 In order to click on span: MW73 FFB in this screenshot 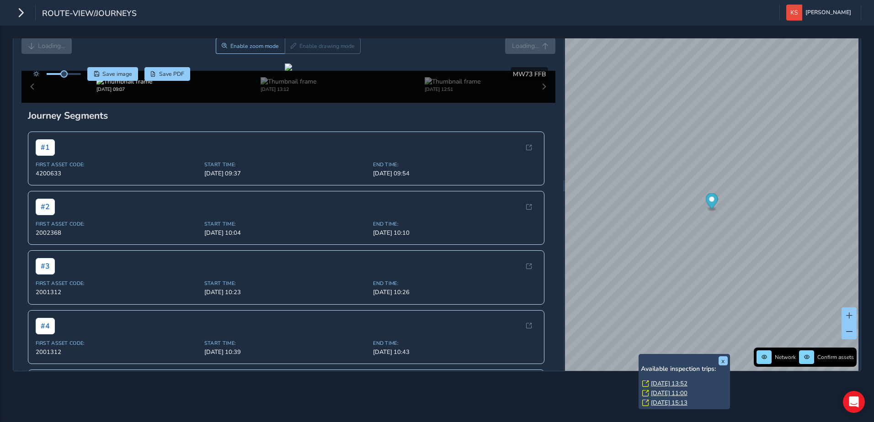, I will do `click(529, 74)`.